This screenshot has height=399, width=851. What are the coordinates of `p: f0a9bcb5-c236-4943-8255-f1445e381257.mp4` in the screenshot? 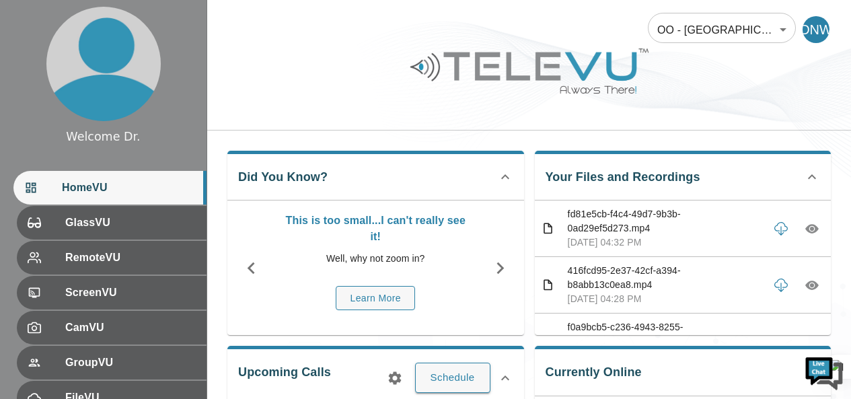 It's located at (664, 334).